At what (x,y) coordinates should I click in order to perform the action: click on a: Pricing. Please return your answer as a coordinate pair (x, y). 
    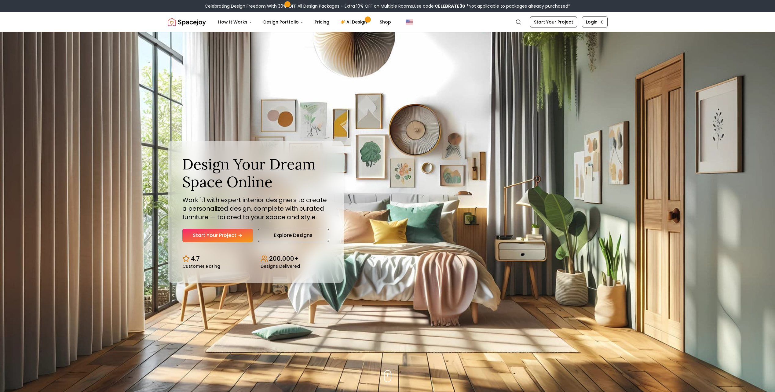
    Looking at the image, I should click on (322, 22).